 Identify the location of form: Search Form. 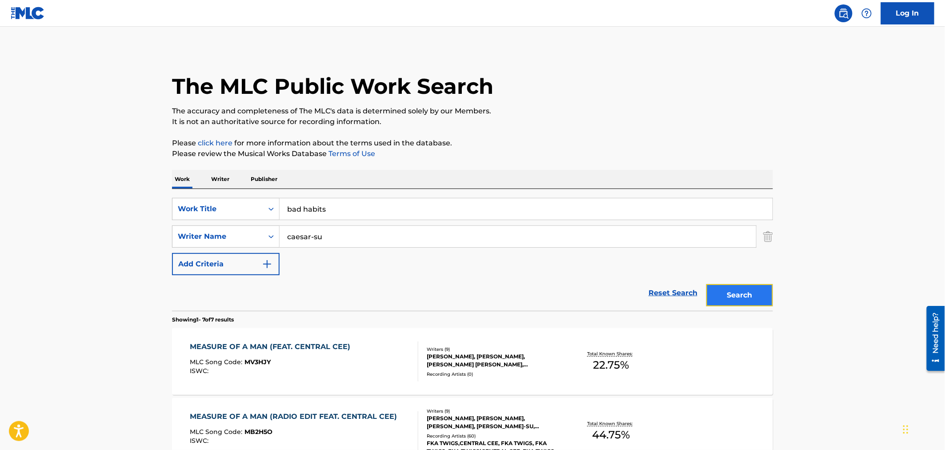
(473, 254).